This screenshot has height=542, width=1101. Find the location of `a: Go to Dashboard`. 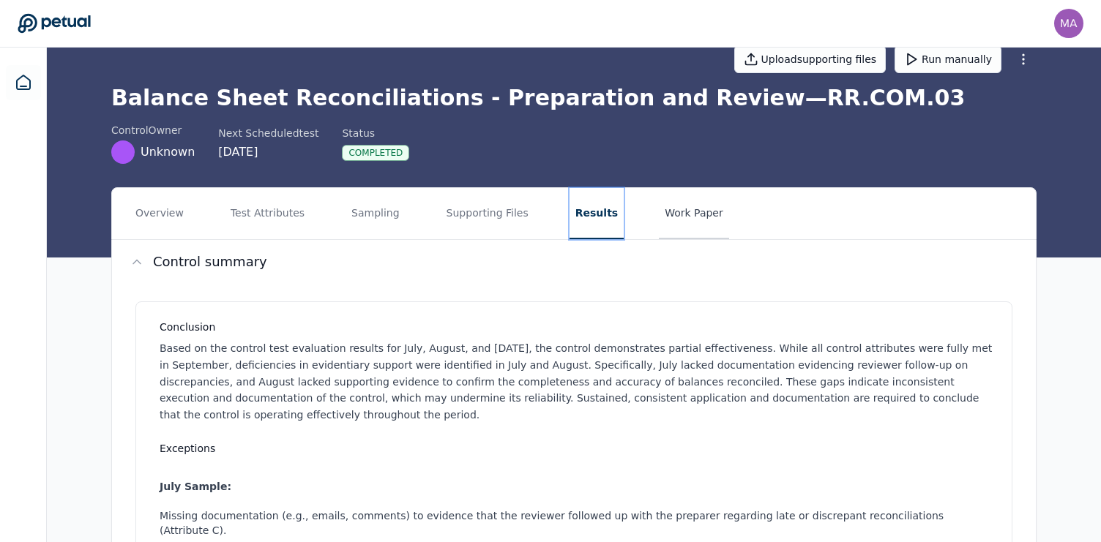

a: Go to Dashboard is located at coordinates (54, 23).